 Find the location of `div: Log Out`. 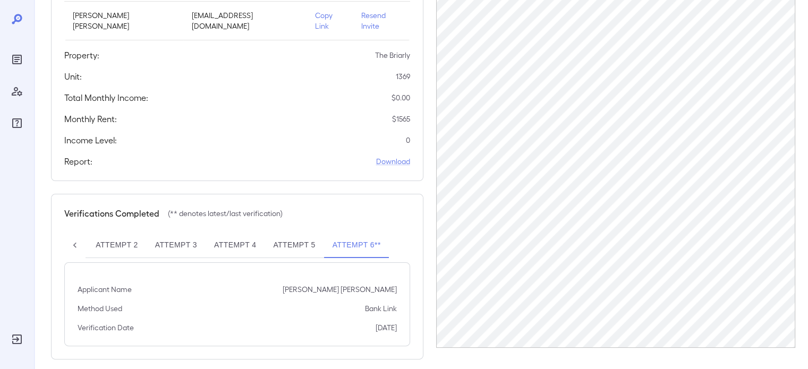

div: Log Out is located at coordinates (17, 340).